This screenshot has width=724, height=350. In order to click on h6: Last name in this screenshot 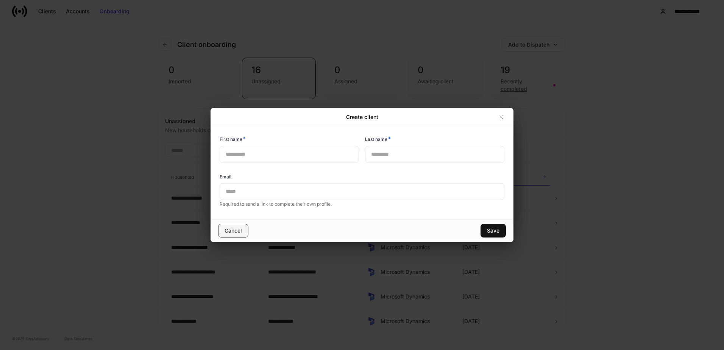, I will do `click(378, 139)`.